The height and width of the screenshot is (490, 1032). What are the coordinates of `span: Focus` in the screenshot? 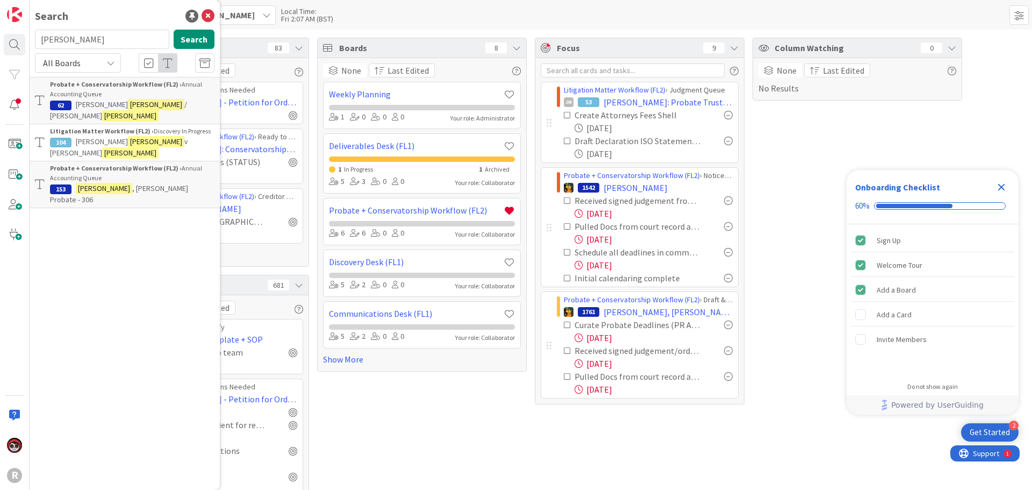 It's located at (626, 48).